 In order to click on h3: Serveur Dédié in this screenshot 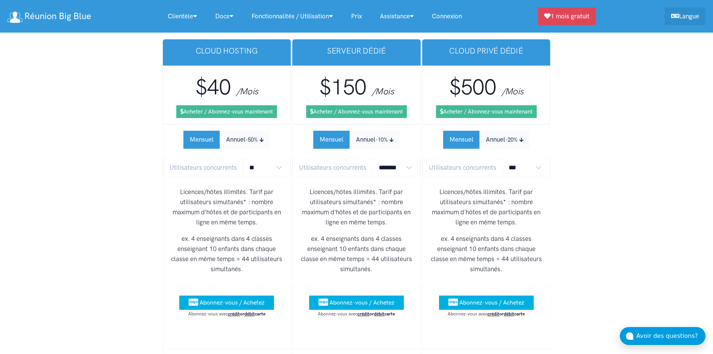, I will do `click(356, 51)`.